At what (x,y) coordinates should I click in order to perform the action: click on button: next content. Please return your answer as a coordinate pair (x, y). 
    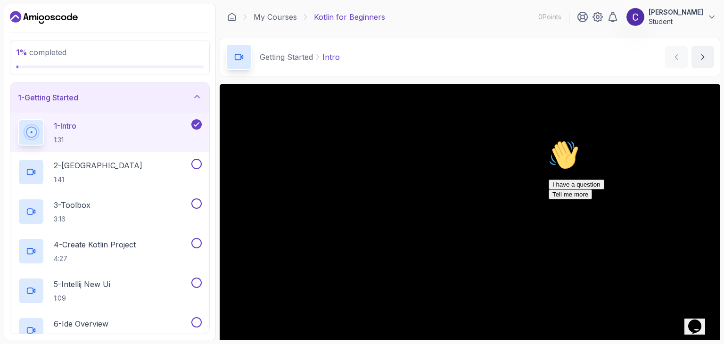
    Looking at the image, I should click on (703, 57).